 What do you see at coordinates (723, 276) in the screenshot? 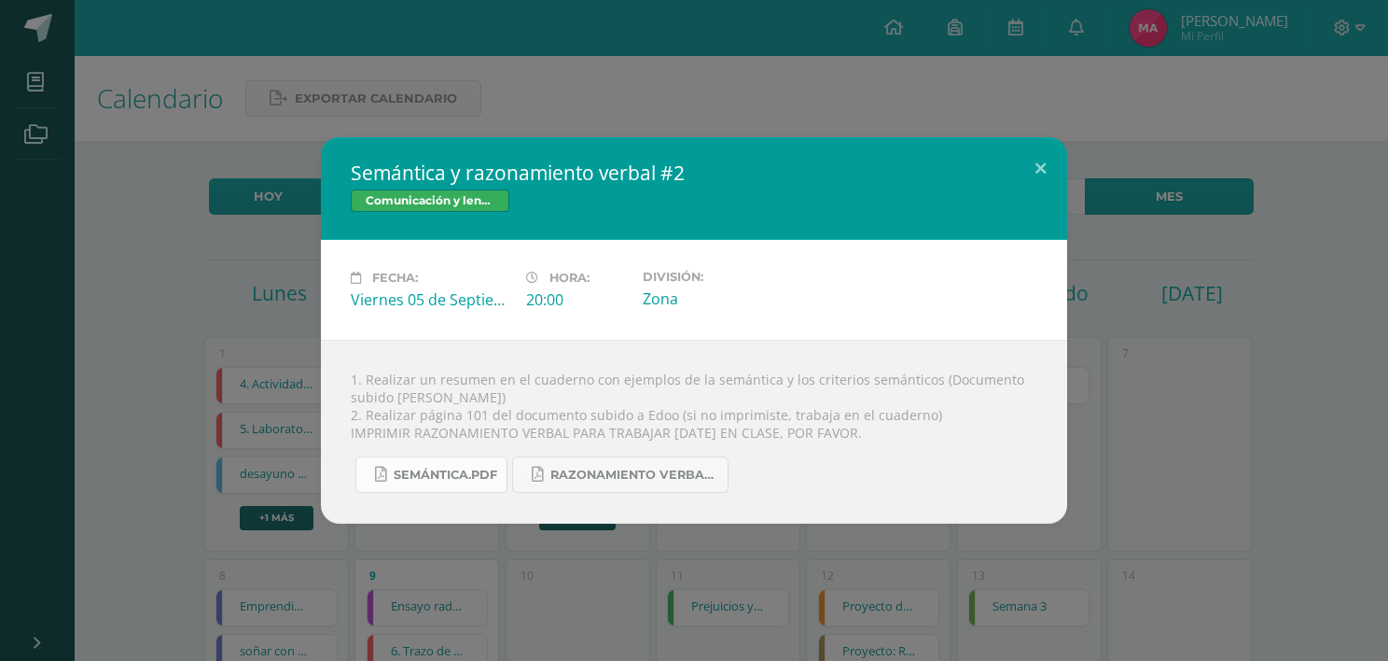
I see `label: División:` at bounding box center [723, 276].